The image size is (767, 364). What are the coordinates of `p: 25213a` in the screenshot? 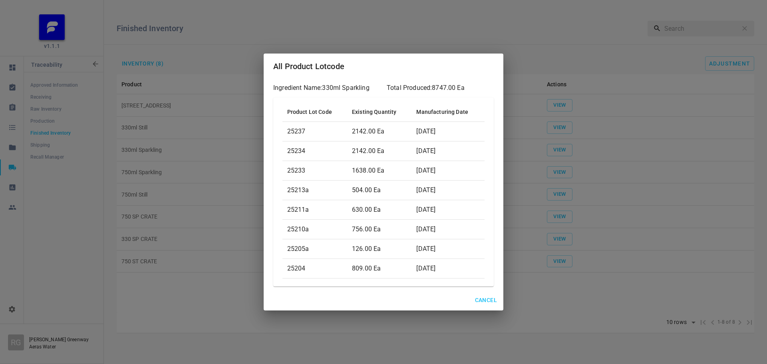 It's located at (315, 190).